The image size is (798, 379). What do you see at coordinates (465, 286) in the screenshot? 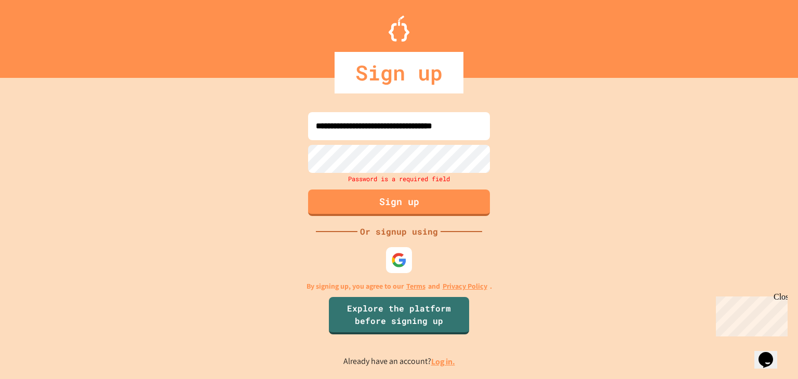
I see `a: Privacy Policy` at bounding box center [465, 286].